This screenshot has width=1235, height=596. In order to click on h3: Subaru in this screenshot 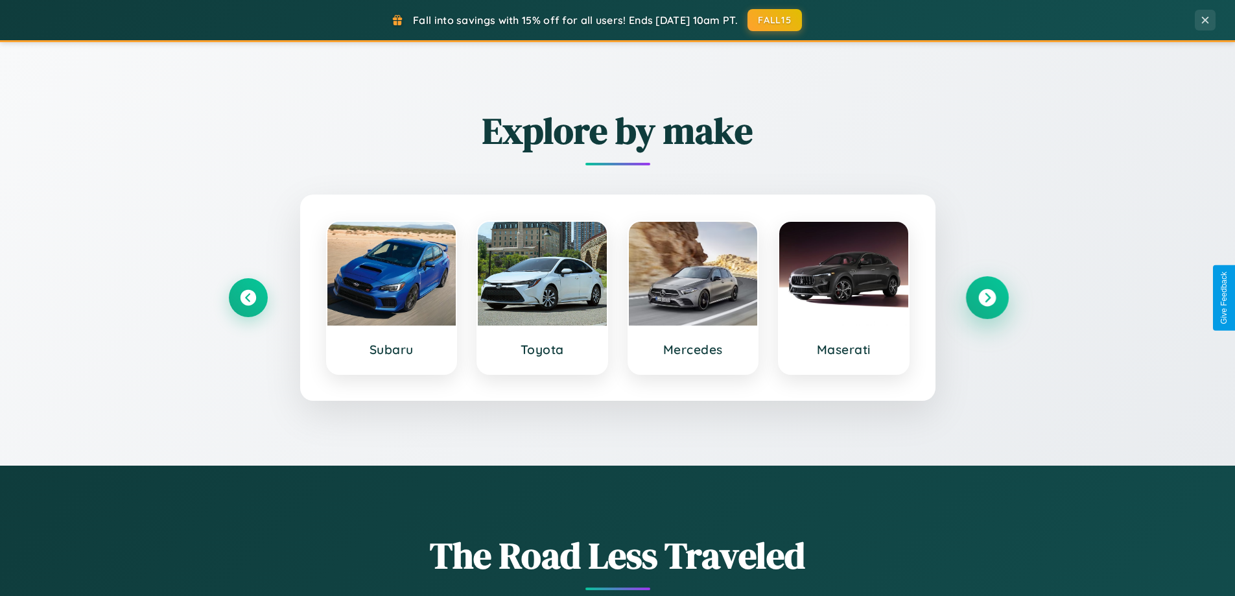, I will do `click(391, 349)`.